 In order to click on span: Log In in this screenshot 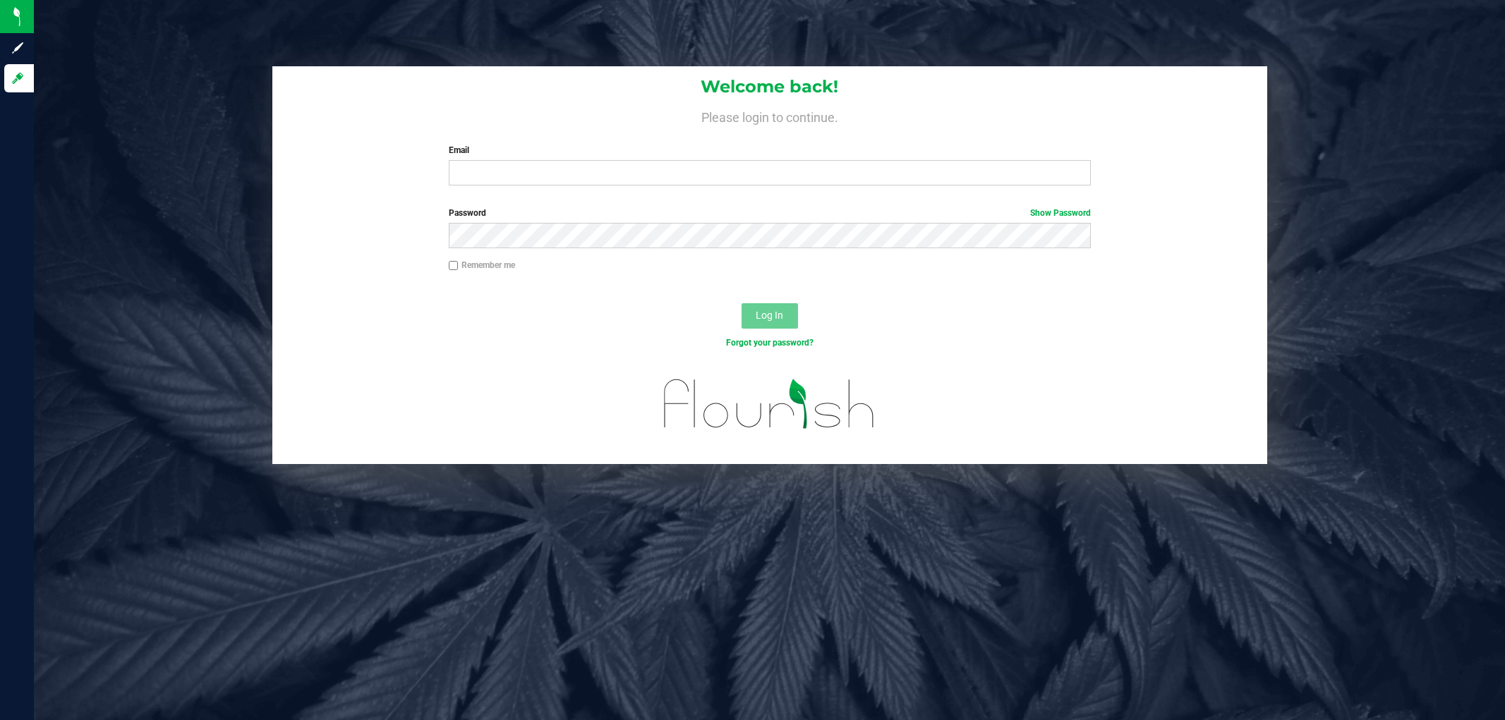, I will do `click(769, 315)`.